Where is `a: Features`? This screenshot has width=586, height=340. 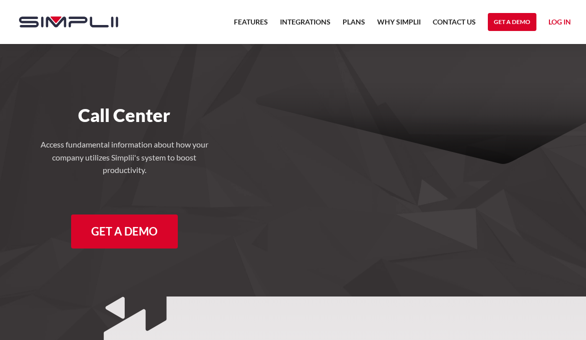 a: Features is located at coordinates (251, 25).